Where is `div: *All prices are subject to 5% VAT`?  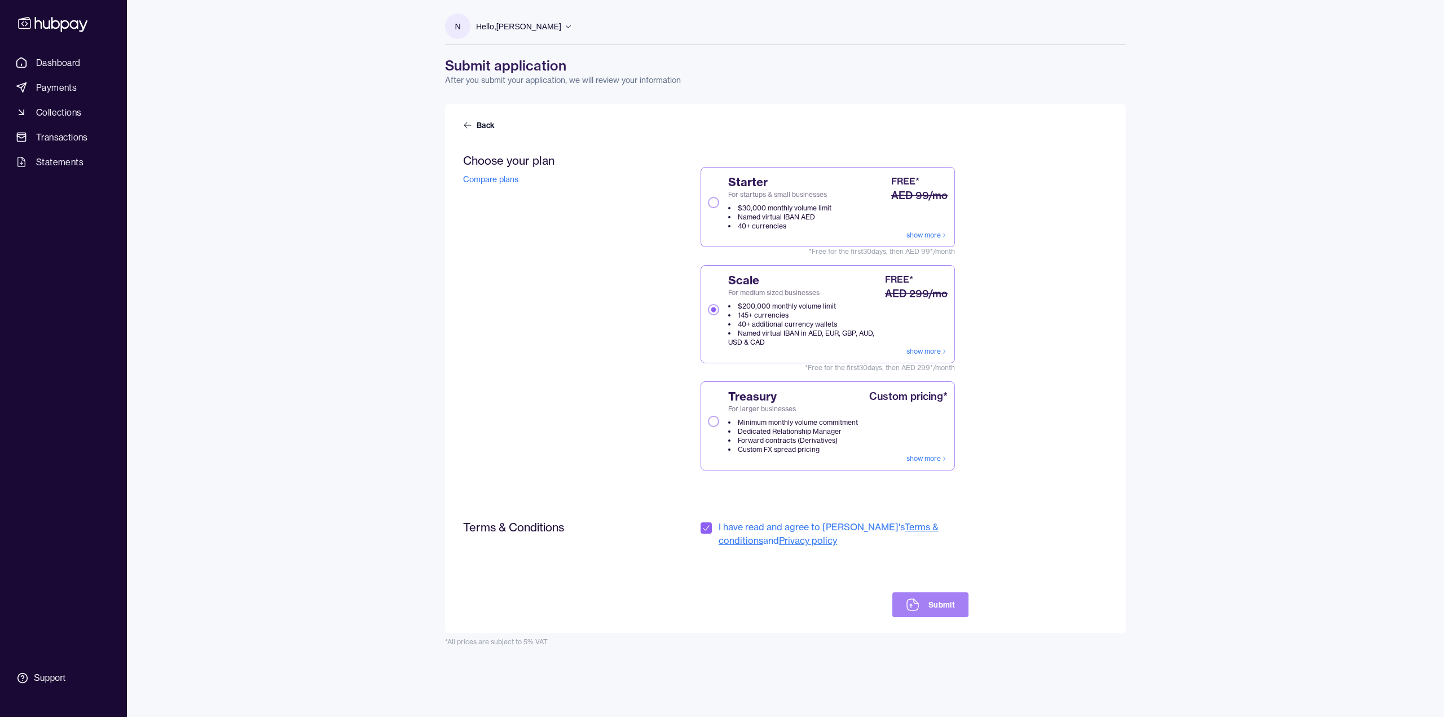
div: *All prices are subject to 5% VAT is located at coordinates (785, 642).